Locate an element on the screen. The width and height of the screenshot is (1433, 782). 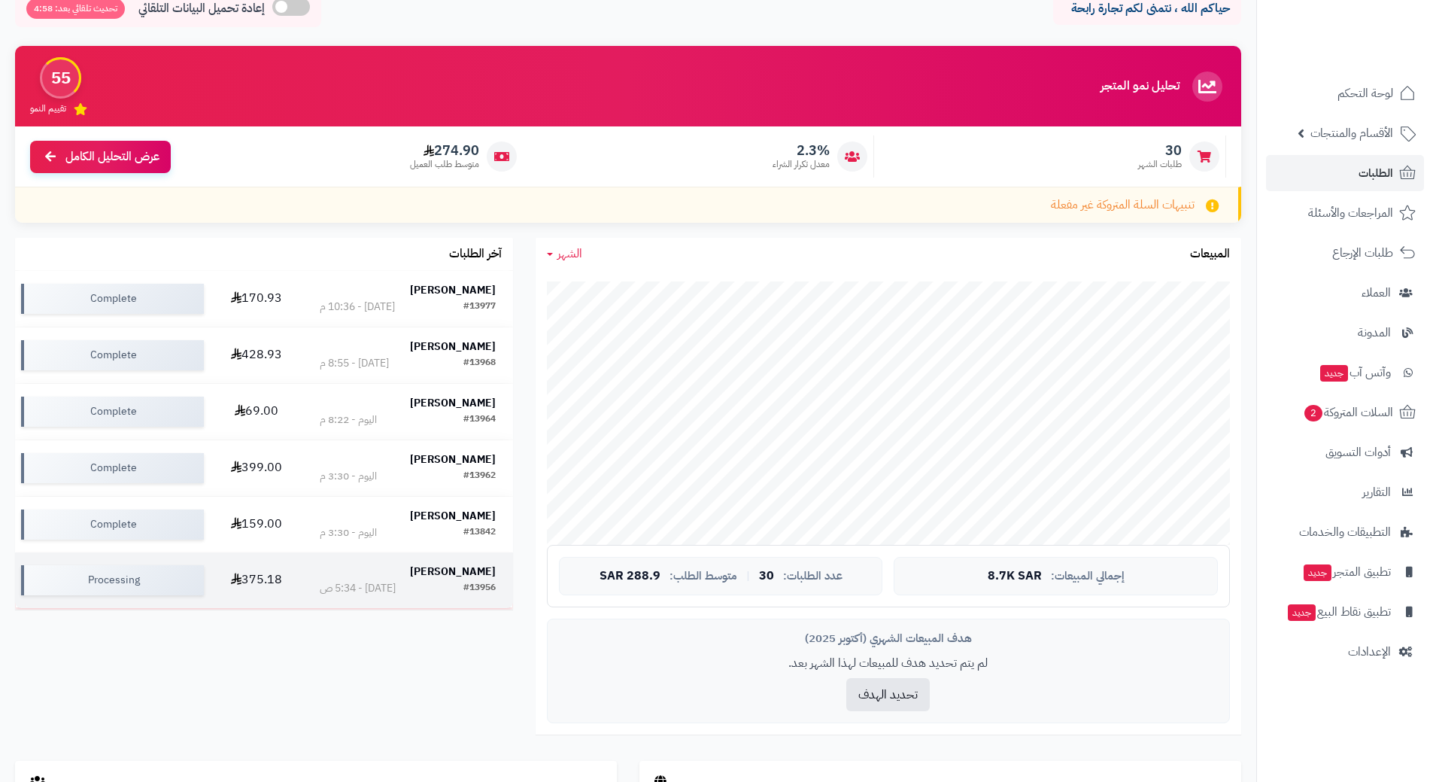
button: تحديد الهدف is located at coordinates (888, 694).